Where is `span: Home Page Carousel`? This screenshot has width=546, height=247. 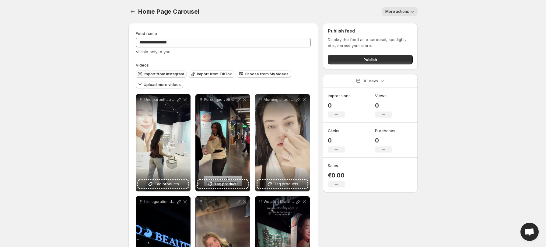
span: Home Page Carousel is located at coordinates (169, 12).